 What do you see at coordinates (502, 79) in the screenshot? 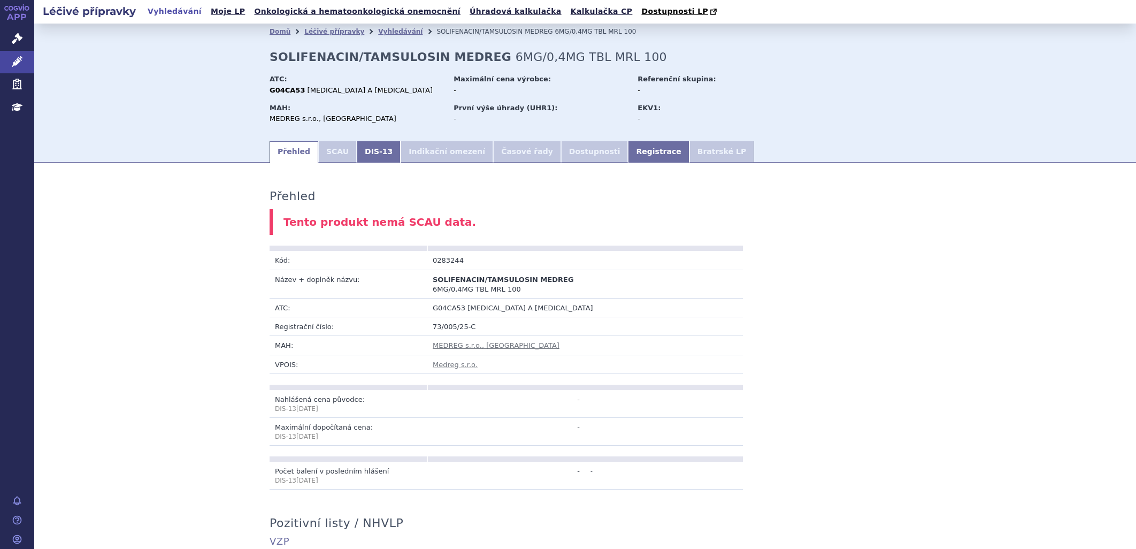
I see `strong: Maximální cena výrobce:` at bounding box center [502, 79].